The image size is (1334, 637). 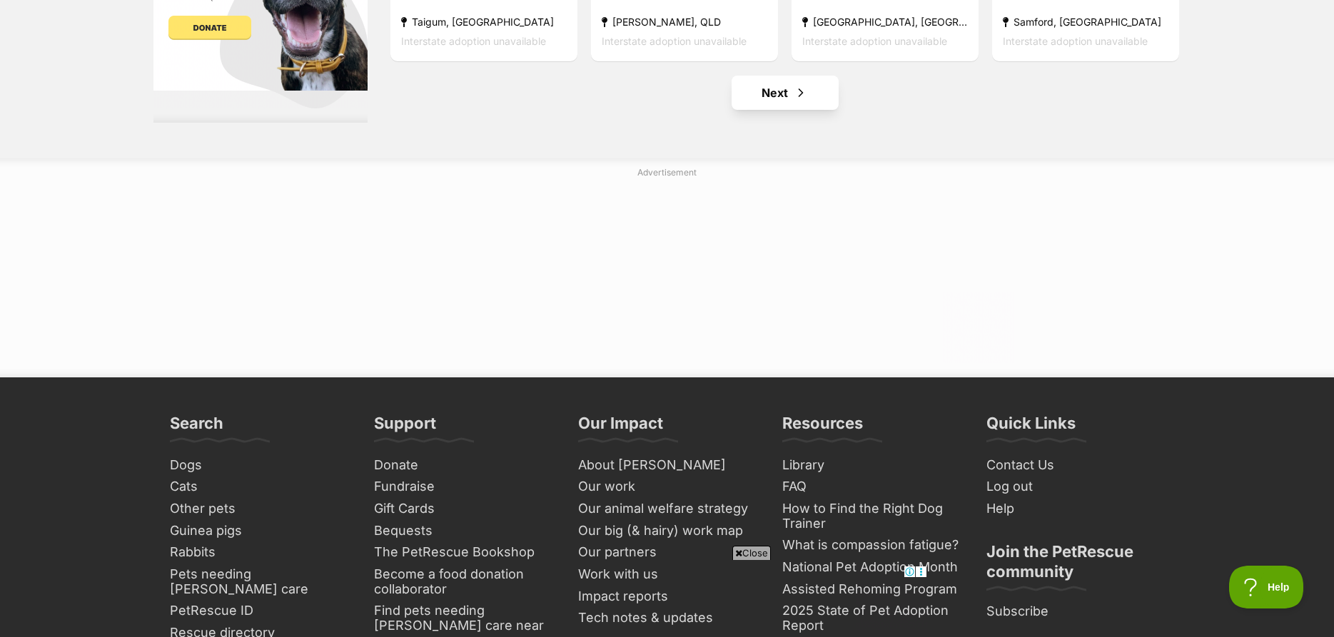 What do you see at coordinates (196, 428) in the screenshot?
I see `h3: Search` at bounding box center [196, 428].